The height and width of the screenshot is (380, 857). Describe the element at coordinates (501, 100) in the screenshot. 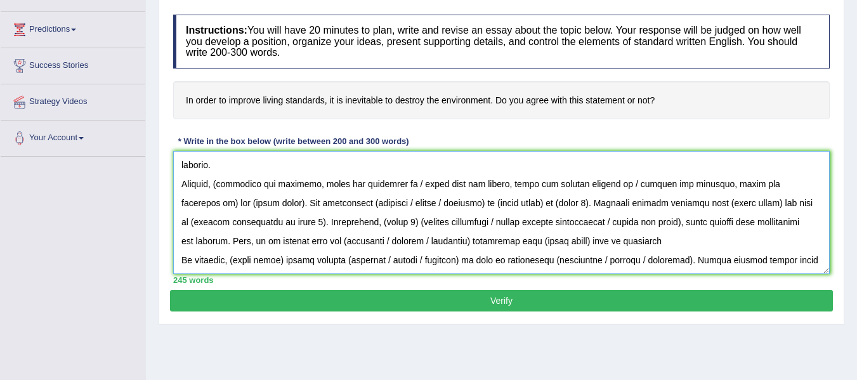

I see `h4: In order to improve living standards, it is inevitable to destroy the environment. Do you agree w...` at that location.